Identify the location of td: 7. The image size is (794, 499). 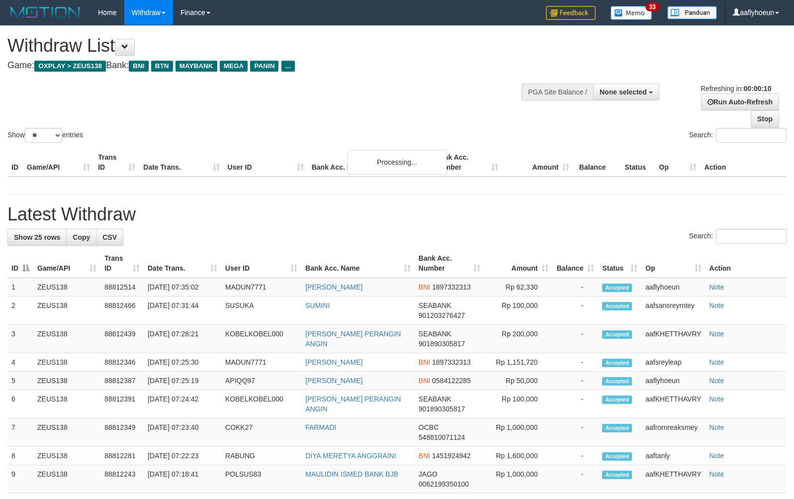
(20, 432).